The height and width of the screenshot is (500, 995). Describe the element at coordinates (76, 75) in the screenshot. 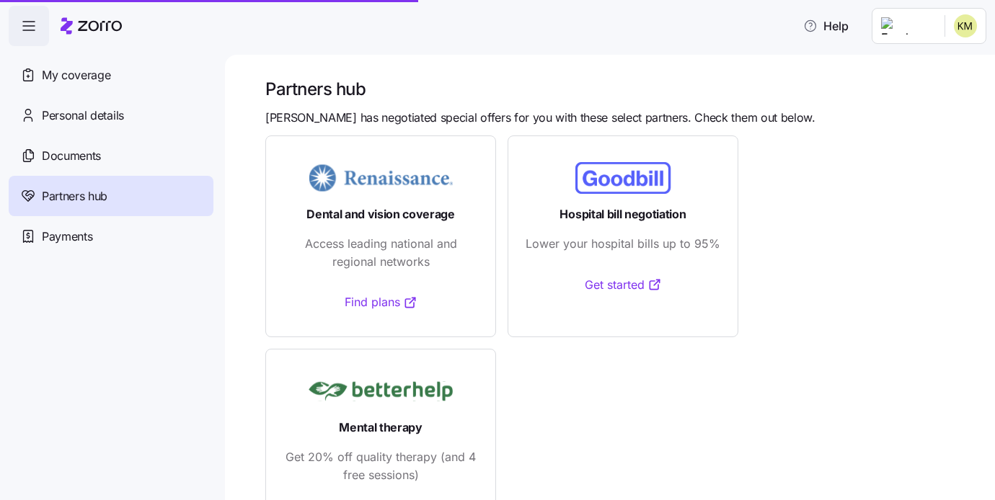

I see `span: My coverage` at that location.